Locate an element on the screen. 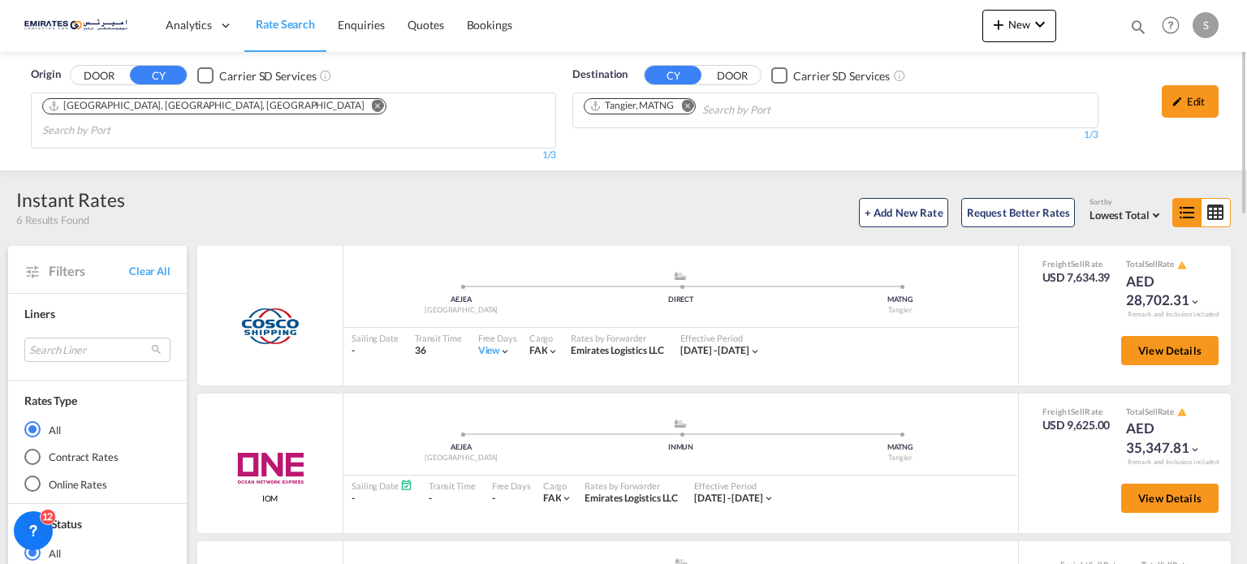 The image size is (1247, 564). button: icon-plus 400-fgNewicon-chevron-down is located at coordinates (1019, 26).